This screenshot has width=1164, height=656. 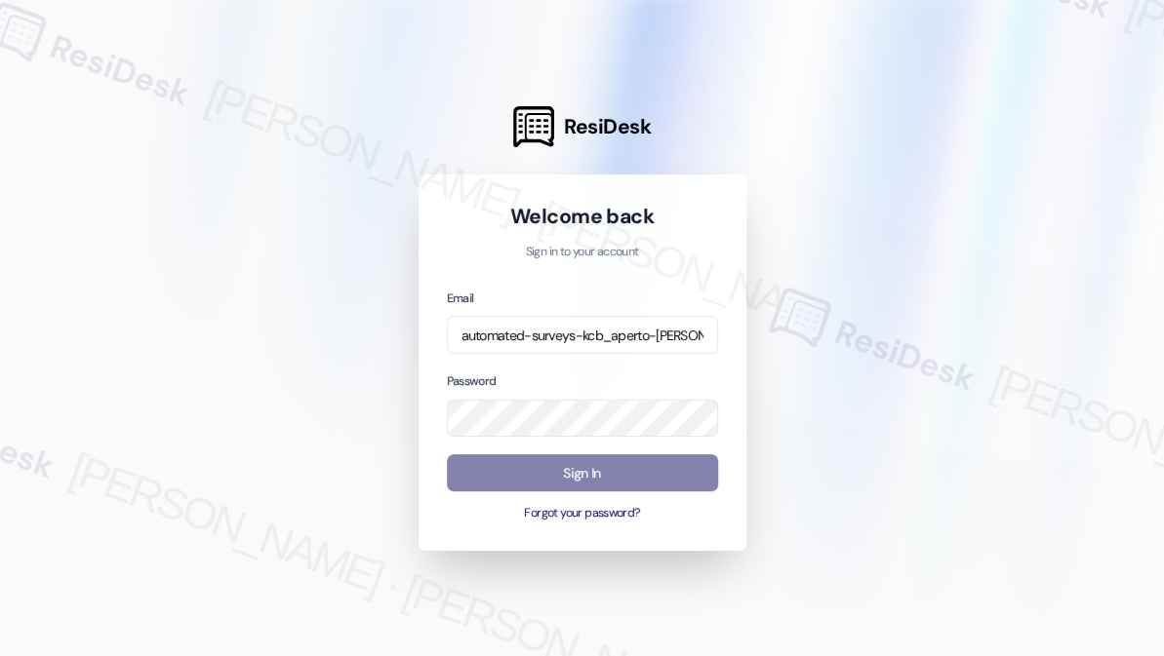 What do you see at coordinates (582, 473) in the screenshot?
I see `button: Sign In` at bounding box center [582, 473].